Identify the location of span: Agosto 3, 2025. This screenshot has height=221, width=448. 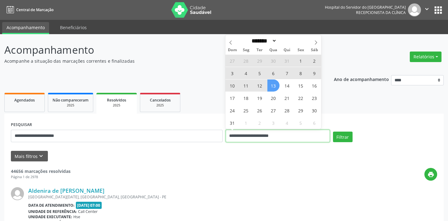
(232, 73).